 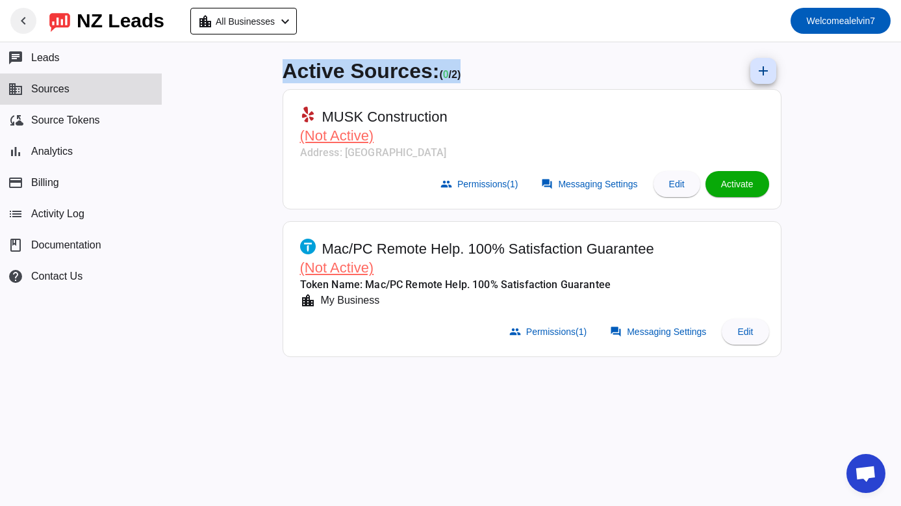 I want to click on mat-icon: business, so click(x=16, y=89).